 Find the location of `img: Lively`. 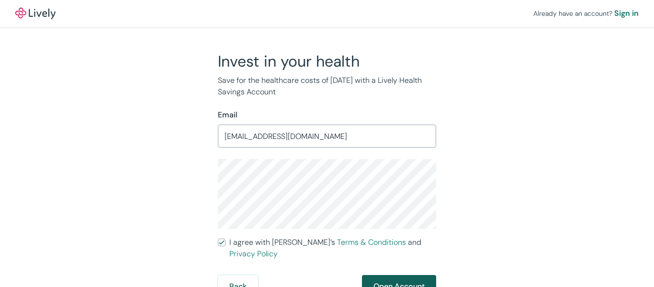

img: Lively is located at coordinates (35, 13).